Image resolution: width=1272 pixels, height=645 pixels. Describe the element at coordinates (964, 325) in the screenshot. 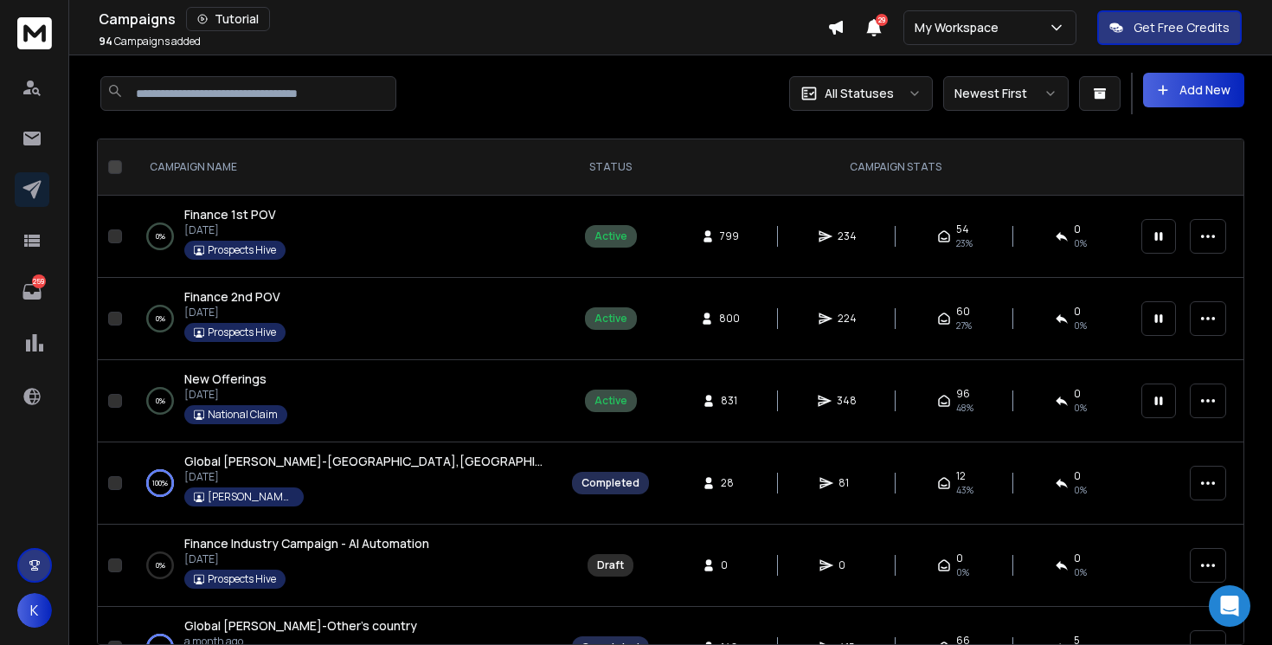

I see `span: 27 %` at that location.